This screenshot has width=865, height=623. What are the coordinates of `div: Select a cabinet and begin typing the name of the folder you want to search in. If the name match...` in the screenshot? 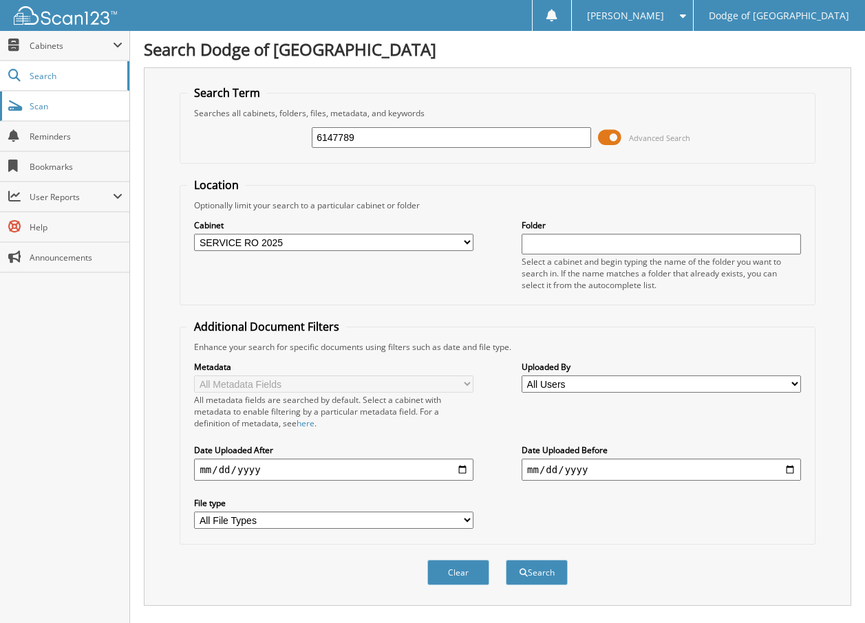 It's located at (661, 273).